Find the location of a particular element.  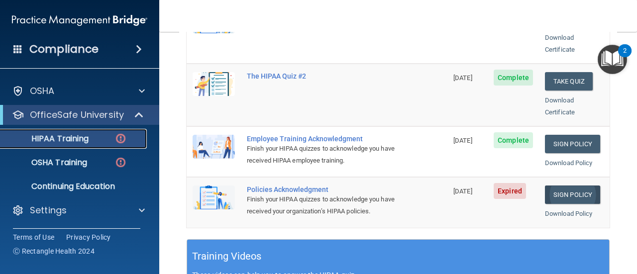

div: Finish your HIPAA quizzes to acknowledge you have received your organization’s HIPAA policies. is located at coordinates (322, 206).